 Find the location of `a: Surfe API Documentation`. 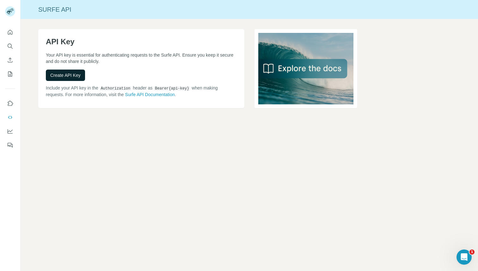

a: Surfe API Documentation is located at coordinates (150, 94).